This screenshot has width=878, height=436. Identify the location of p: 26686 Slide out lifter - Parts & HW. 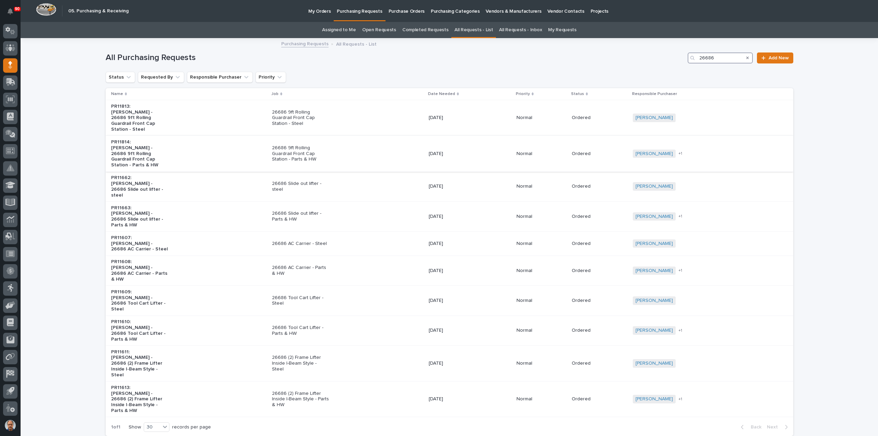
(300, 216).